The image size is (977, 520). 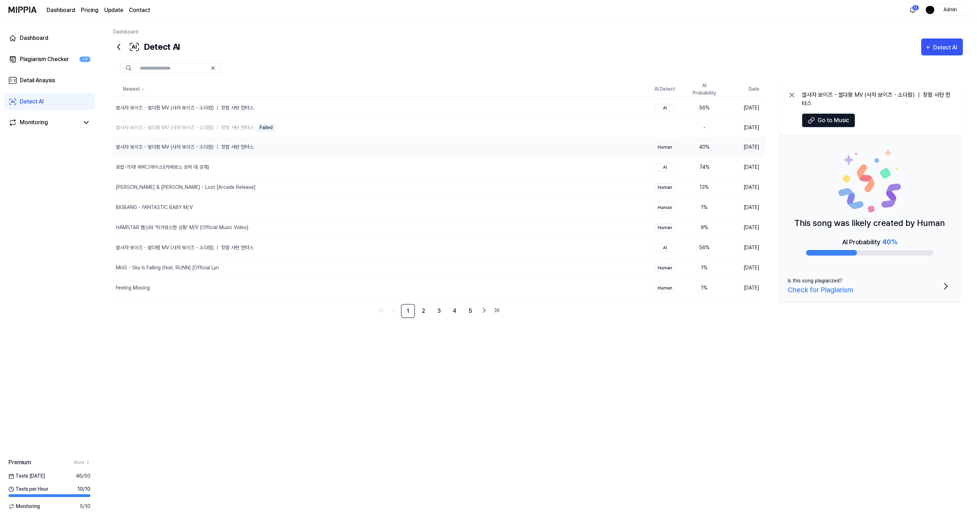 I want to click on div: +9, so click(x=85, y=59).